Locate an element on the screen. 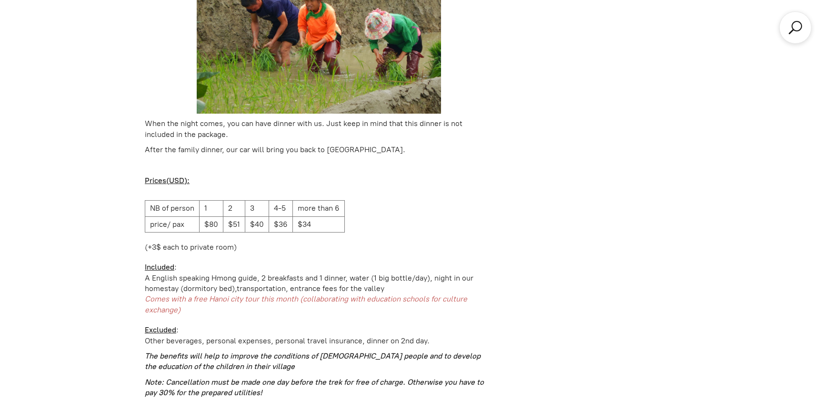 This screenshot has height=418, width=823. td: price/ pax is located at coordinates (172, 224).